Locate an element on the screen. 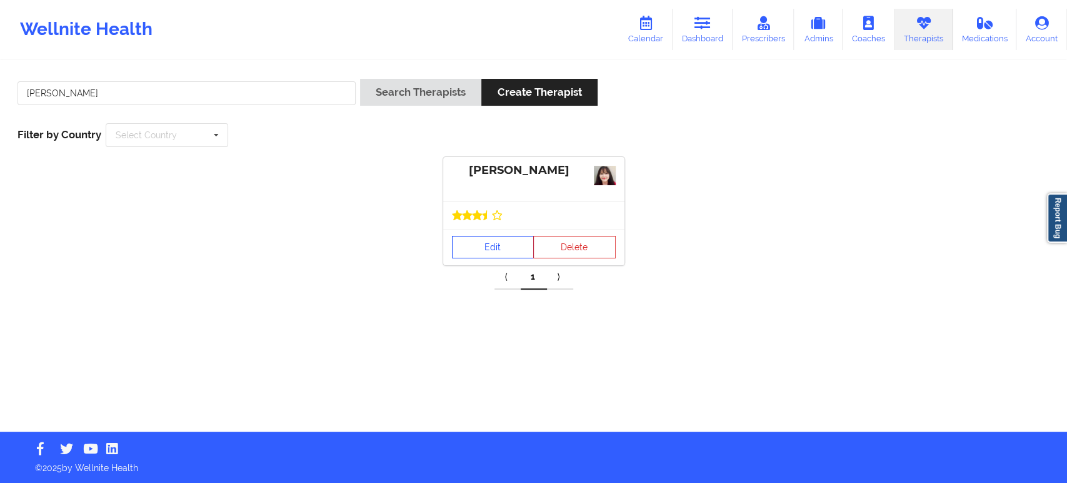 The width and height of the screenshot is (1067, 483). a: Coaches is located at coordinates (868, 29).